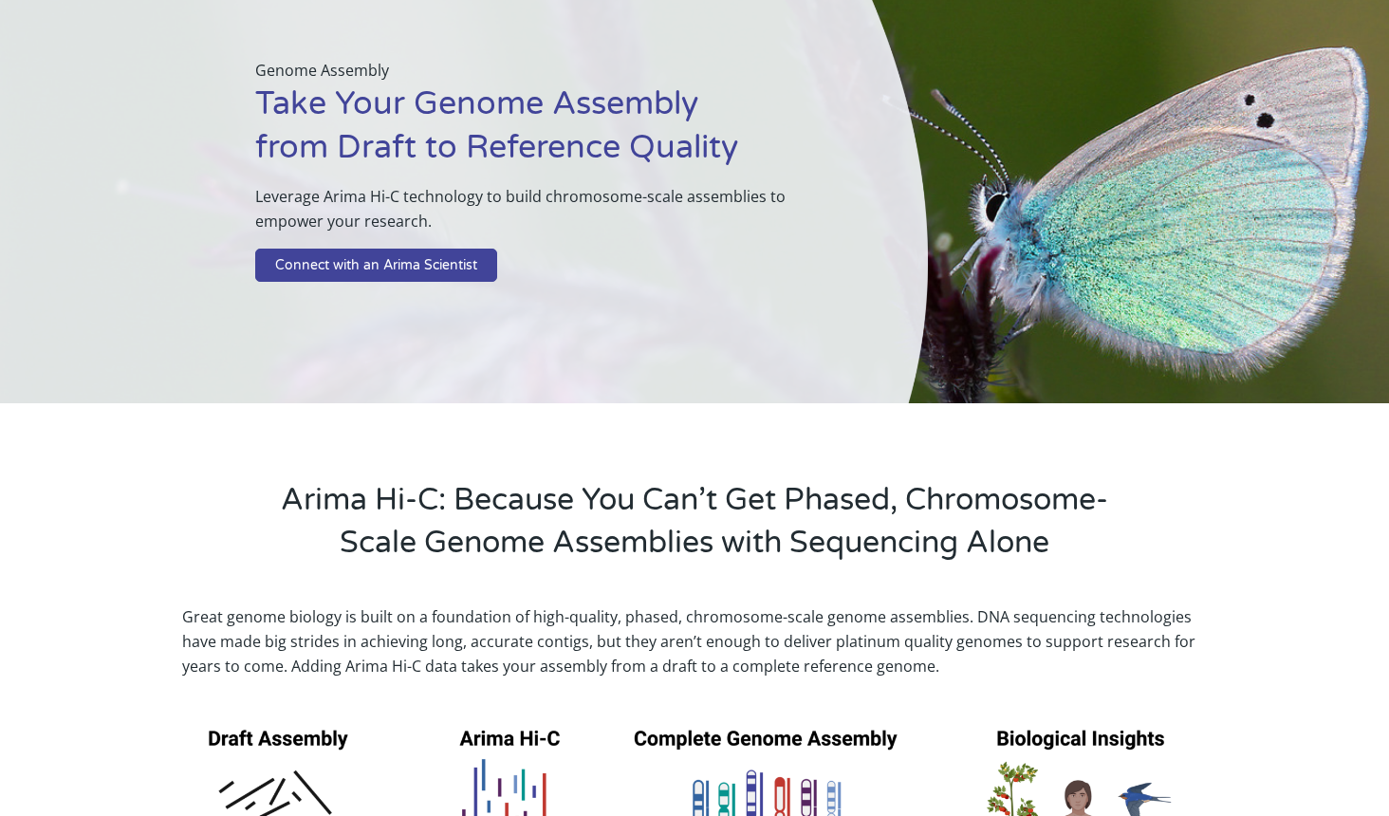 Image resolution: width=1389 pixels, height=816 pixels. Describe the element at coordinates (543, 216) in the screenshot. I see `p: Leverage Arima Hi-C technology to build chromosome-scale assemblies to empower your research.` at that location.